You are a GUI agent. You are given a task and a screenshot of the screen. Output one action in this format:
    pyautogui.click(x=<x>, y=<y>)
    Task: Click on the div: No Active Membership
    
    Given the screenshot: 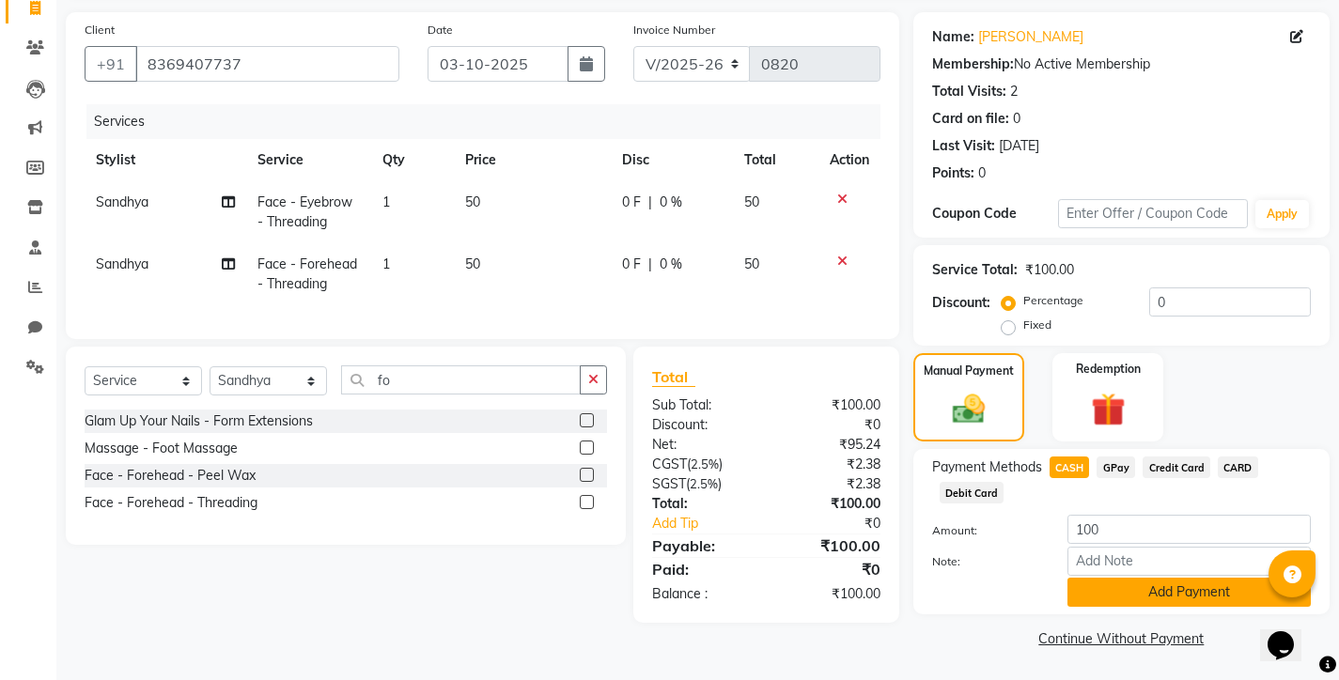 What is the action you would take?
    pyautogui.click(x=1121, y=64)
    